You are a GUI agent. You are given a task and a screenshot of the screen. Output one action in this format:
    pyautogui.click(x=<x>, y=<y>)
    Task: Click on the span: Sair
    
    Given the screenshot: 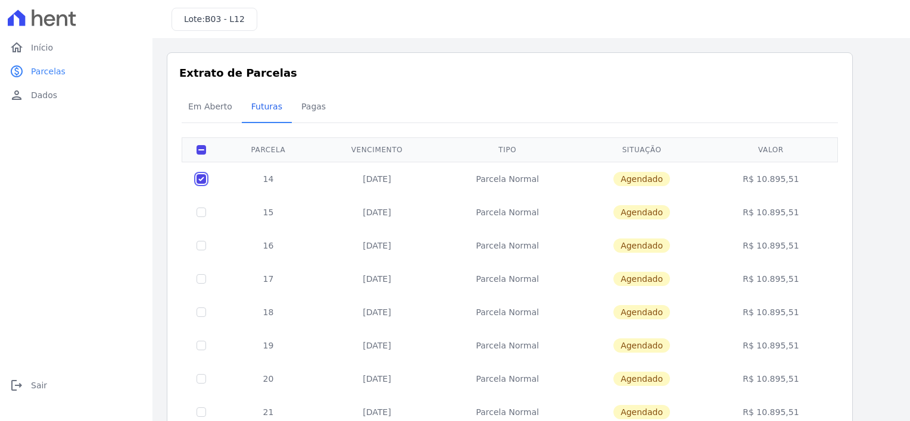 What is the action you would take?
    pyautogui.click(x=39, y=386)
    